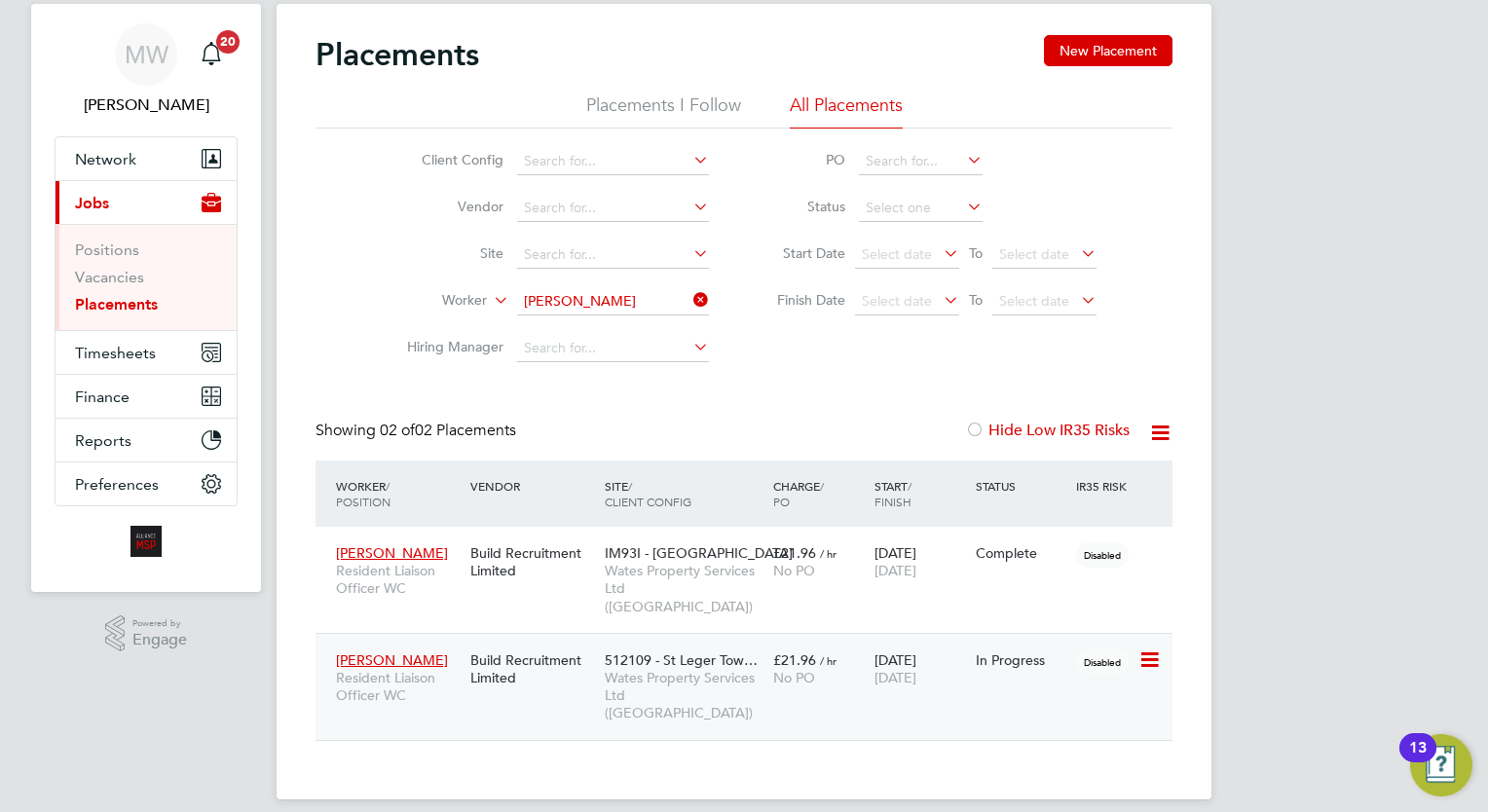  I want to click on span: 02 Placements, so click(448, 431).